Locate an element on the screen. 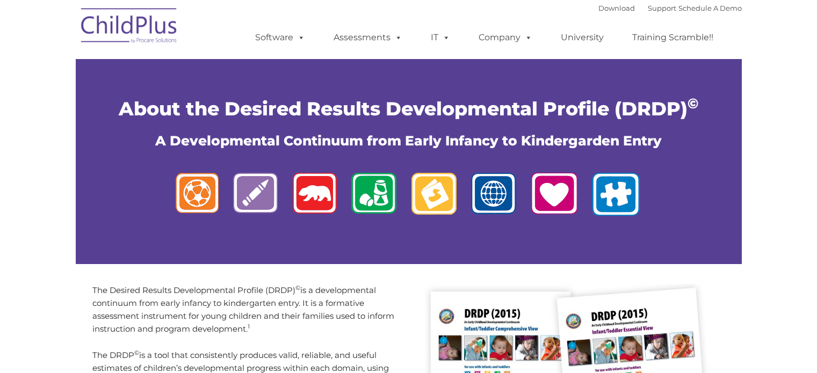 The image size is (817, 373). img: ChildPlus by Procare Solutions is located at coordinates (129, 27).